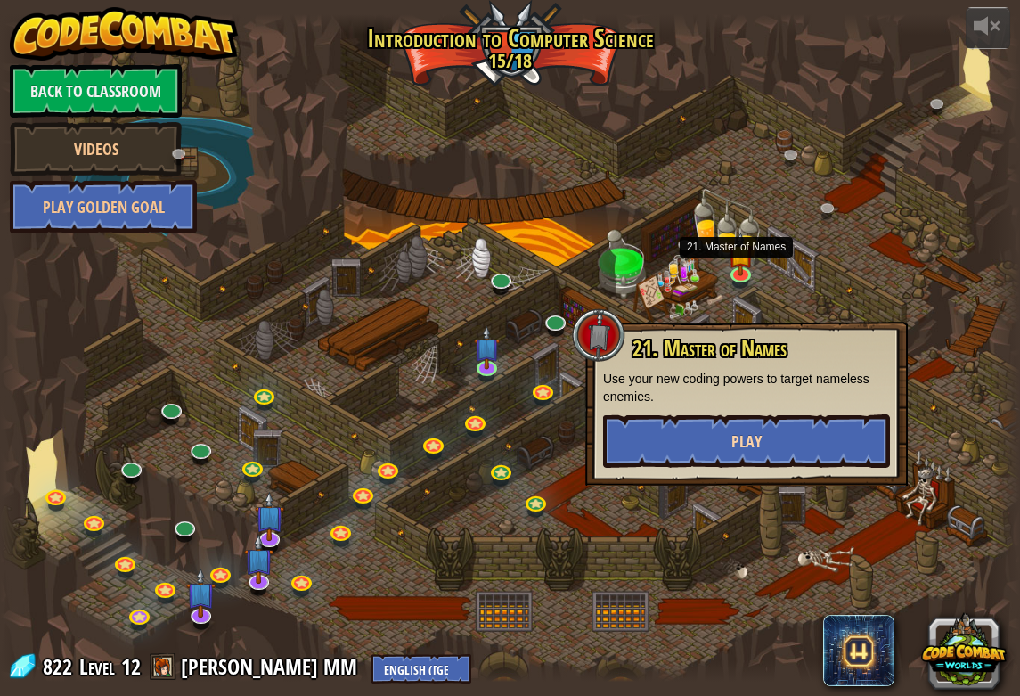  Describe the element at coordinates (746, 441) in the screenshot. I see `span: Play` at that location.